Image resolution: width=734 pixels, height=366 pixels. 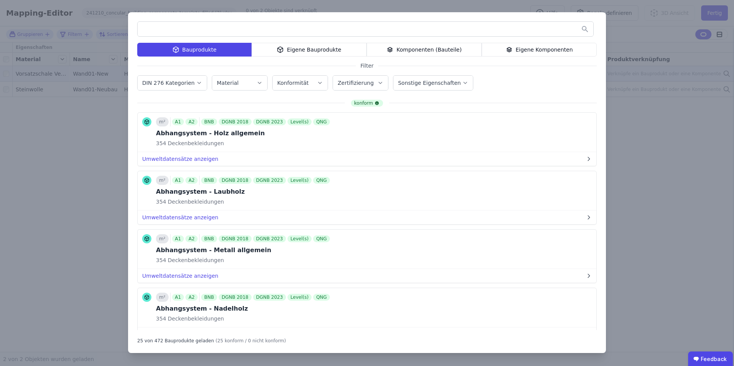 What do you see at coordinates (251, 340) in the screenshot?
I see `div: (25 konform / 0 nicht konform)` at bounding box center [251, 340].